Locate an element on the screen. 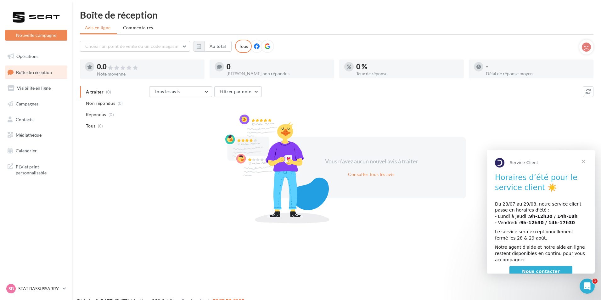  span: Nous contacter is located at coordinates (54, 121).